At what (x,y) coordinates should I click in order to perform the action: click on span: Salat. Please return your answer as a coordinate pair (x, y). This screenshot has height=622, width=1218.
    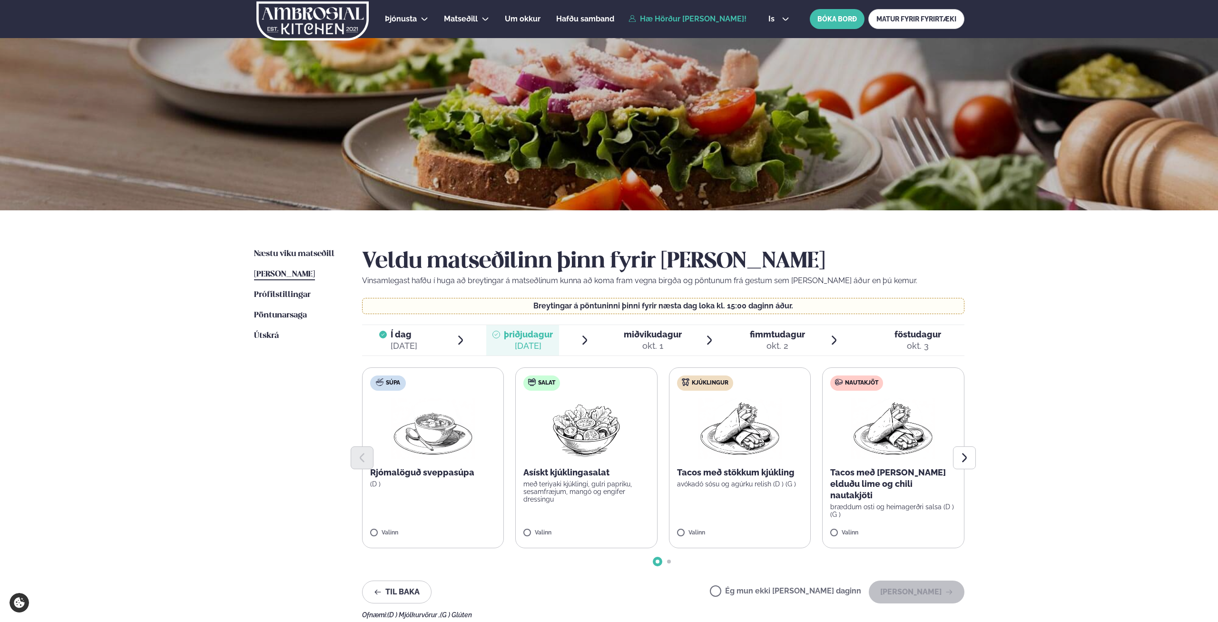
    Looking at the image, I should click on (547, 383).